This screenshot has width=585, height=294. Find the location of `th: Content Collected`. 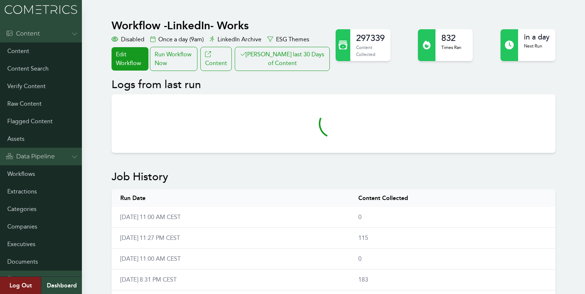

th: Content Collected is located at coordinates (453, 198).